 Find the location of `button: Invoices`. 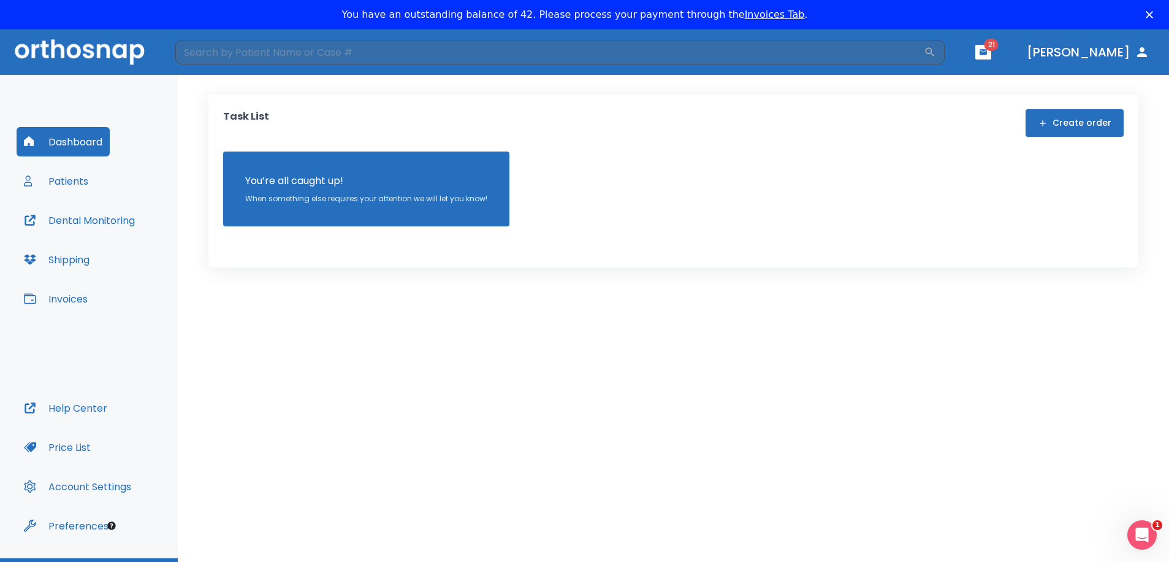

button: Invoices is located at coordinates (56, 299).